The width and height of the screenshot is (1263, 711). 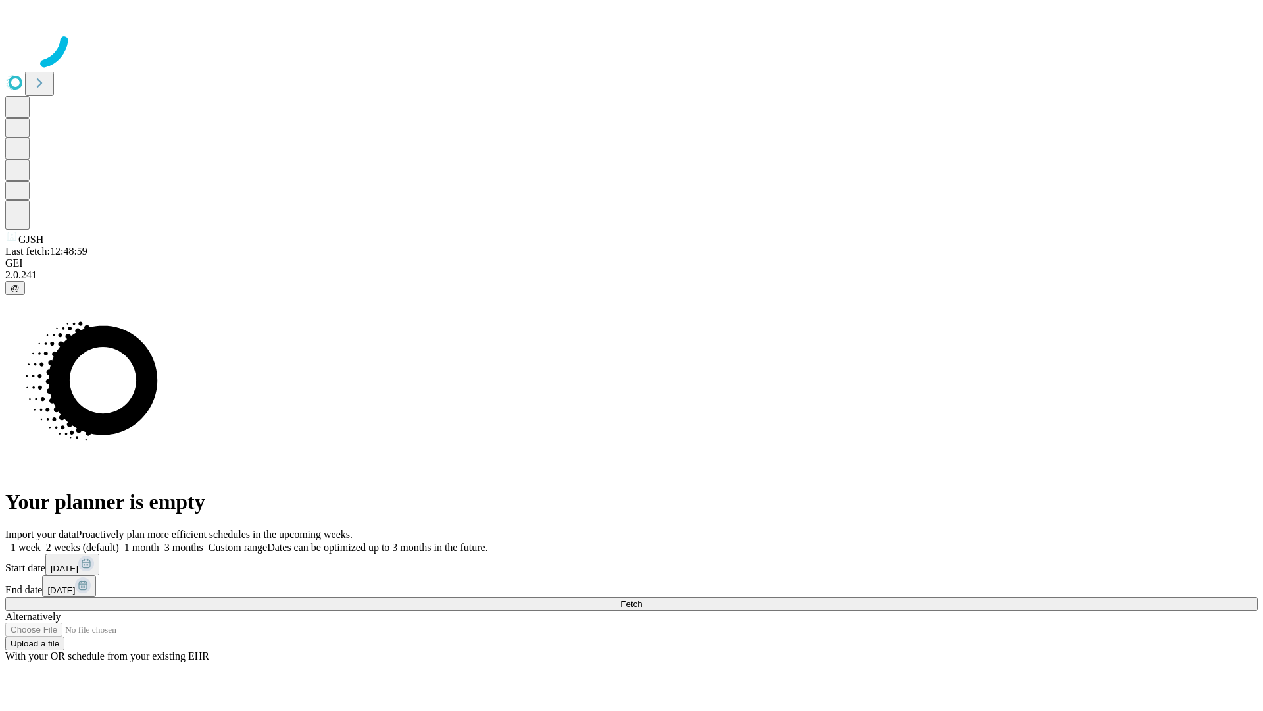 I want to click on button: Fetch, so click(x=632, y=603).